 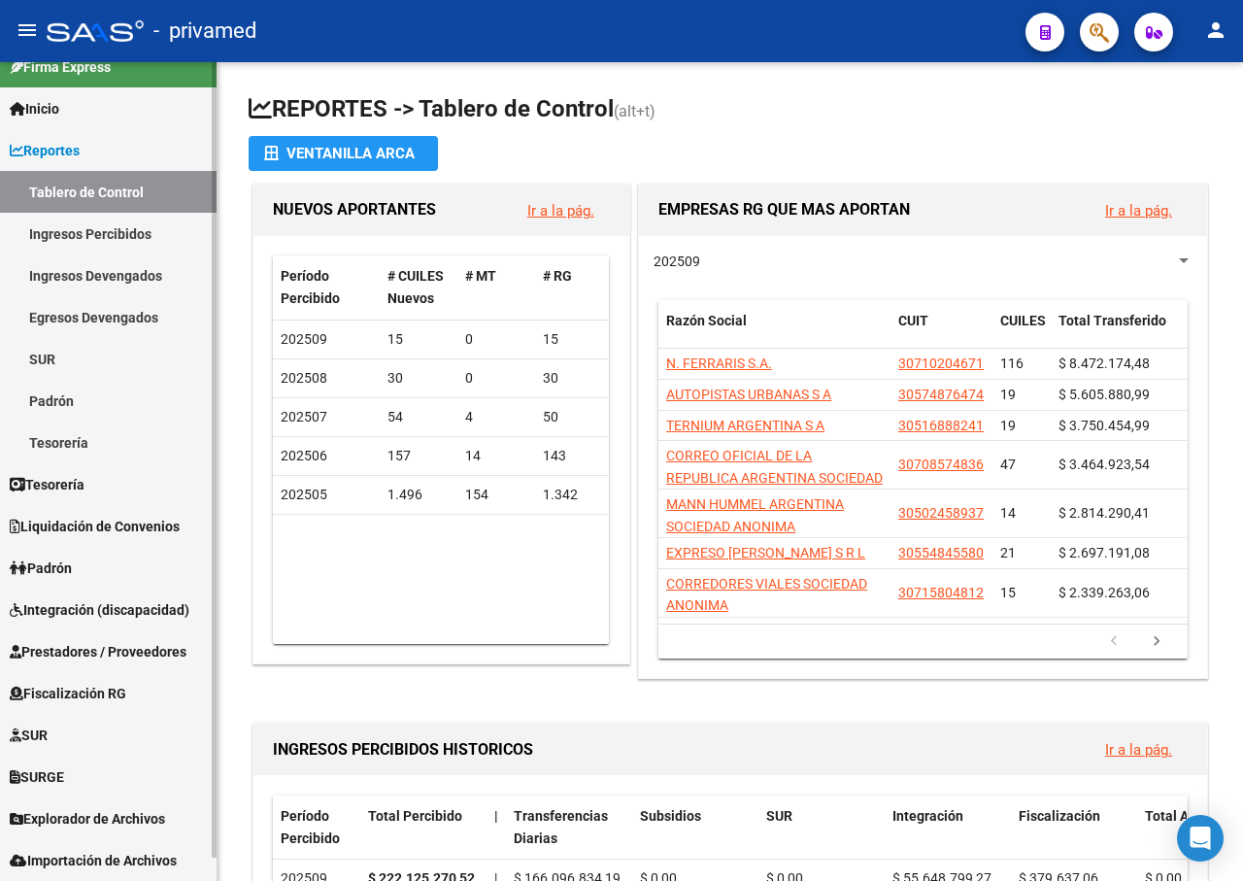 What do you see at coordinates (1105, 394) in the screenshot?
I see `span: $ 5.605.880,99` at bounding box center [1105, 394].